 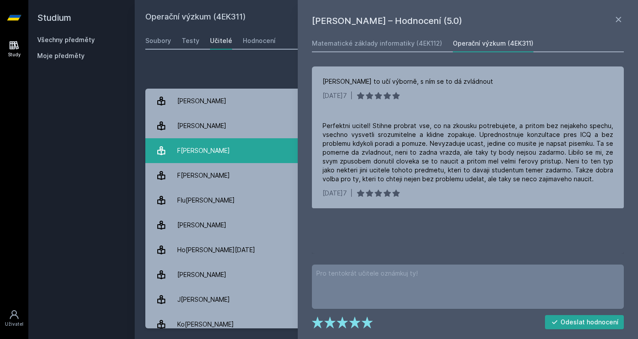 I want to click on a: Study, so click(x=14, y=49).